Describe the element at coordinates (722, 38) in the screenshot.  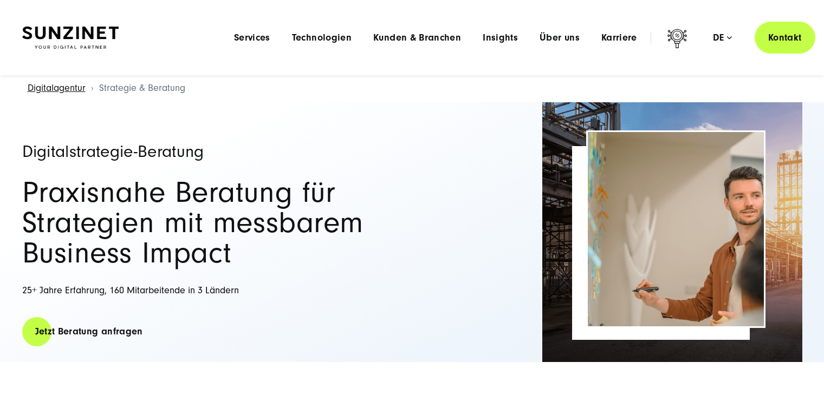
I see `div: de` at that location.